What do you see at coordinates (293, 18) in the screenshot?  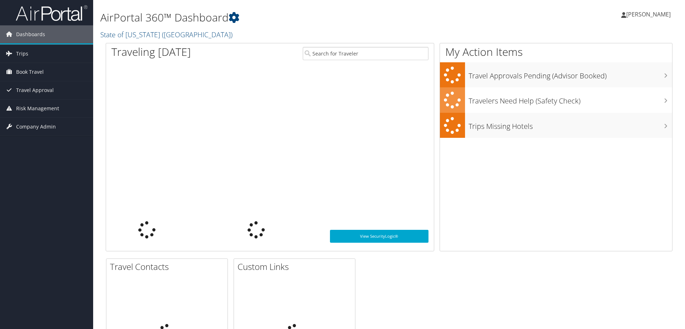 I see `h1: AirPortal 360™ Dashboard` at bounding box center [293, 18].